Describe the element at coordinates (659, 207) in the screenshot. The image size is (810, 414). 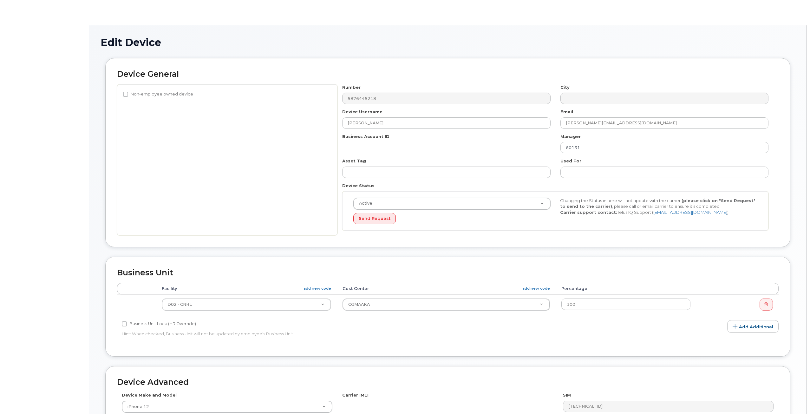
I see `div: Changing the Status in here will not update with the carrier, , please call or email carrier to e...` at that location.